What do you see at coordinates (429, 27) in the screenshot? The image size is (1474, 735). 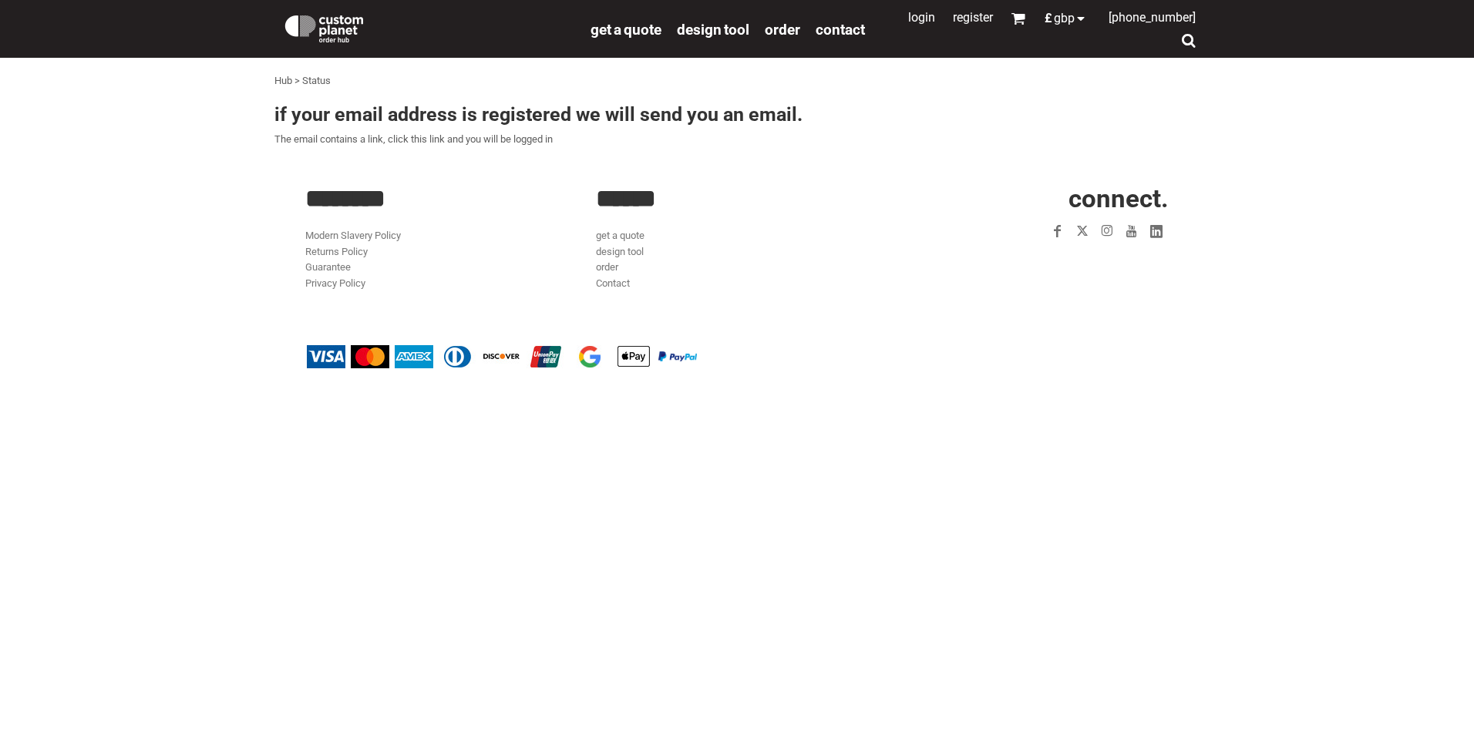 I see `a: Custom Planet` at bounding box center [429, 27].